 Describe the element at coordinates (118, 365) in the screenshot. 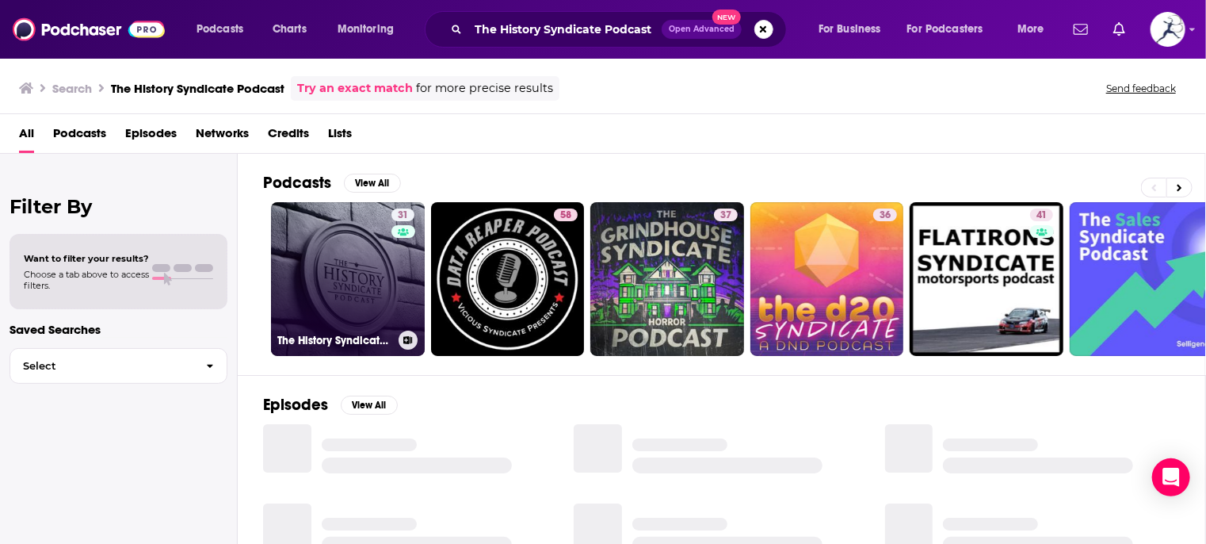

I see `button: Select` at that location.